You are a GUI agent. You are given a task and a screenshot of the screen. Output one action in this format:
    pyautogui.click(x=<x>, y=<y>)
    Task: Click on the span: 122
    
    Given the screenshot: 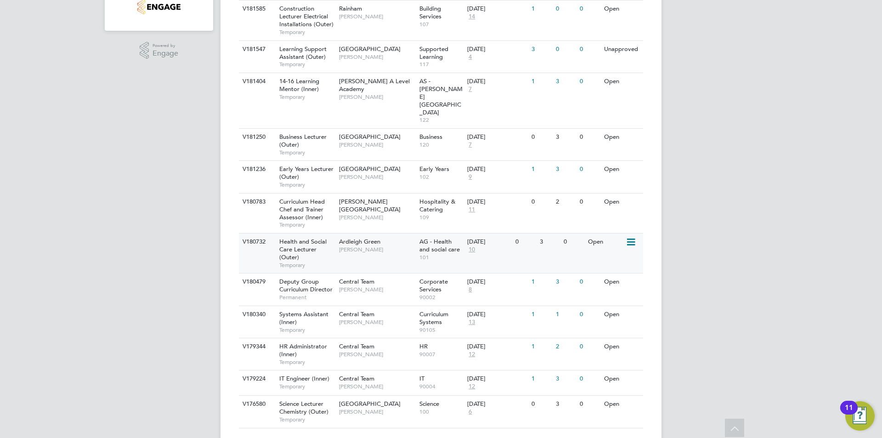 What is the action you would take?
    pyautogui.click(x=441, y=120)
    